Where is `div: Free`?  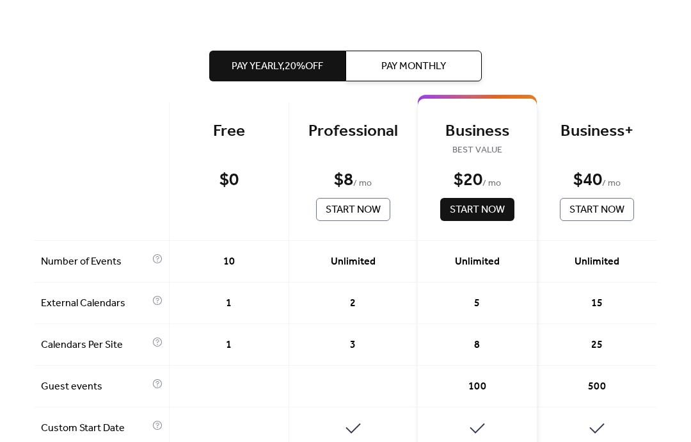 div: Free is located at coordinates (229, 132).